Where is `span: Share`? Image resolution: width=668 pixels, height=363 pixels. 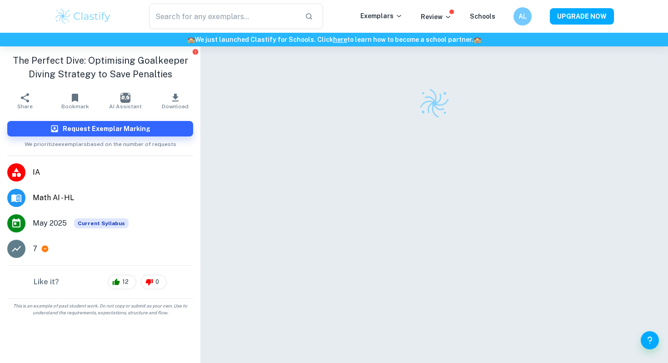 span: Share is located at coordinates (25, 106).